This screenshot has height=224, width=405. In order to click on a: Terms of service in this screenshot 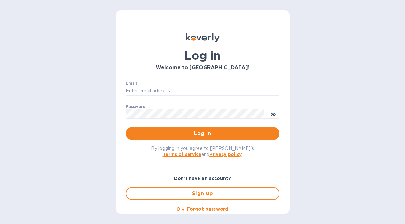, I will do `click(182, 154)`.